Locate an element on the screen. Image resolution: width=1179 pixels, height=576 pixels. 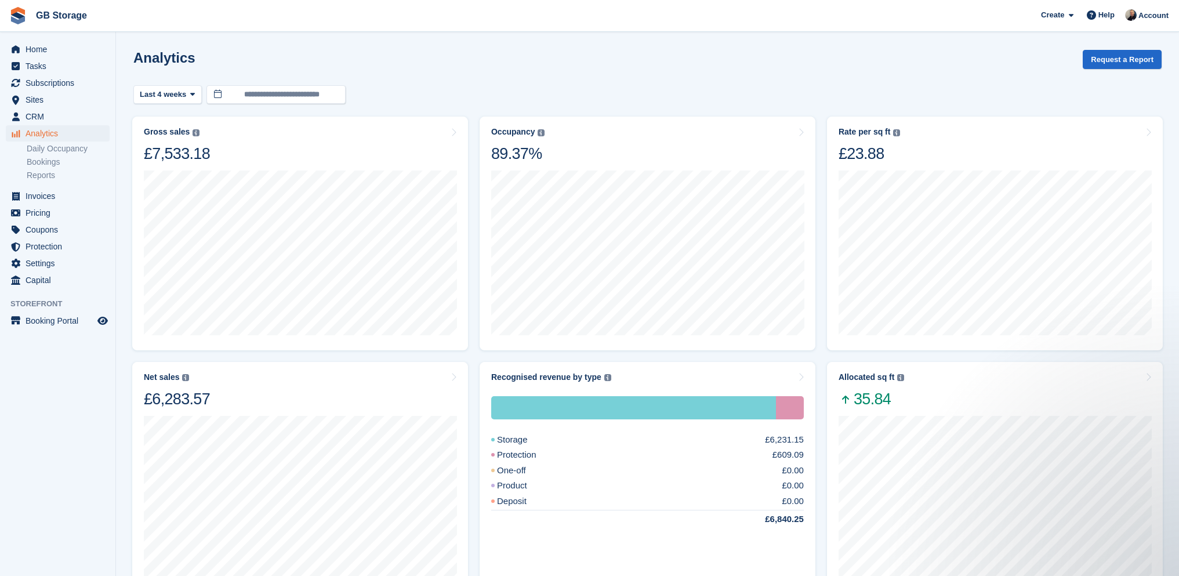
span: Last 4 weeks is located at coordinates (163, 95).